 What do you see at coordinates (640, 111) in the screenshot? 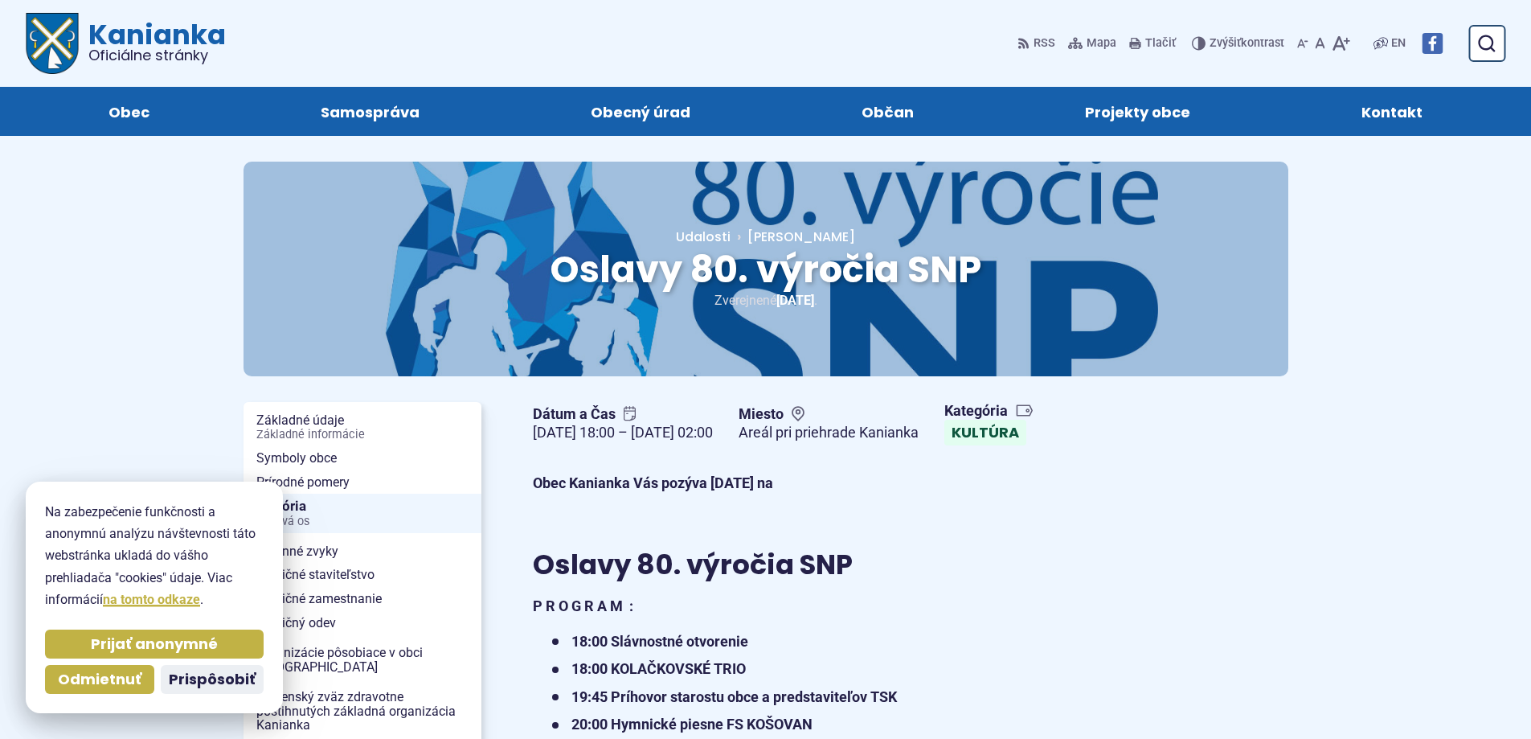
I see `a: Obecný úrad` at bounding box center [640, 111].